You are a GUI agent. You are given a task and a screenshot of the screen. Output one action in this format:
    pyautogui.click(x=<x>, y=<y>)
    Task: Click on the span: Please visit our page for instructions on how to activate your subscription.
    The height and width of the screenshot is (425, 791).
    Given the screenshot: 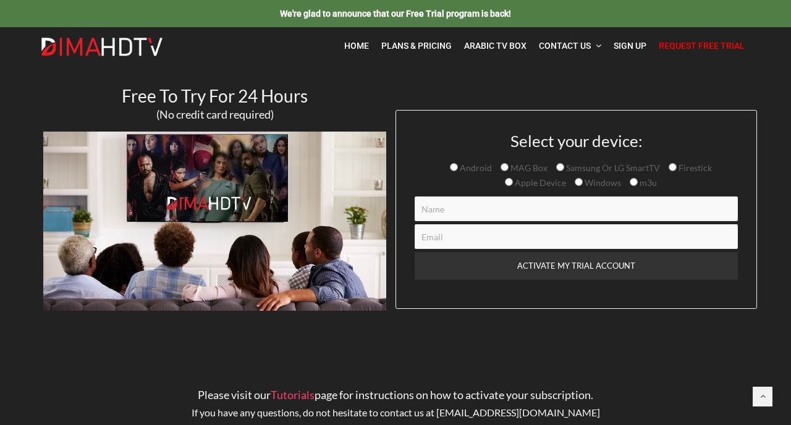 What is the action you would take?
    pyautogui.click(x=395, y=395)
    